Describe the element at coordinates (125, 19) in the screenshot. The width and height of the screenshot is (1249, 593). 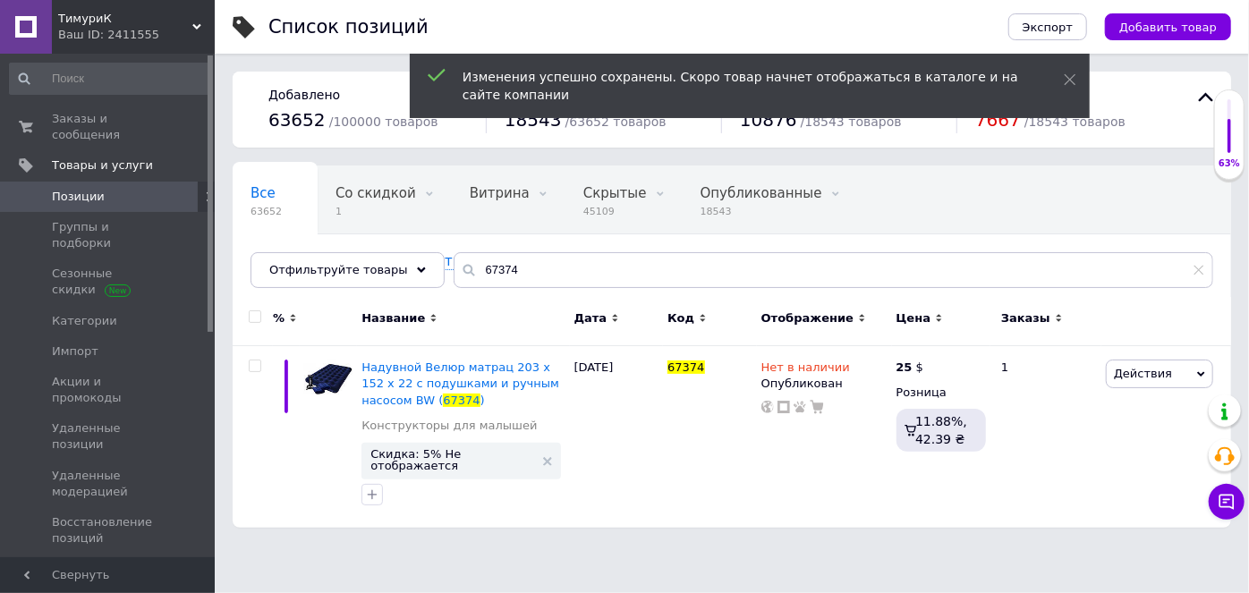
I see `span: ТимуриК` at that location.